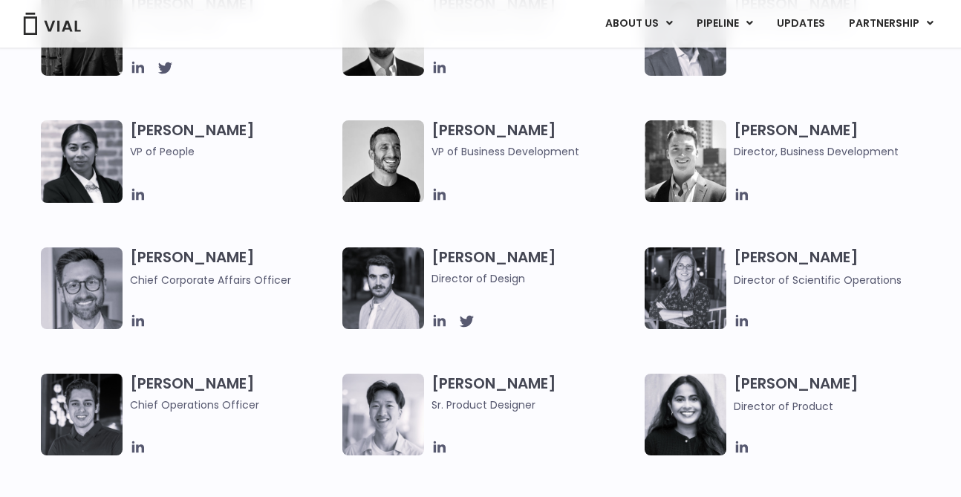  I want to click on a: ABOUT USMenu Toggle, so click(639, 24).